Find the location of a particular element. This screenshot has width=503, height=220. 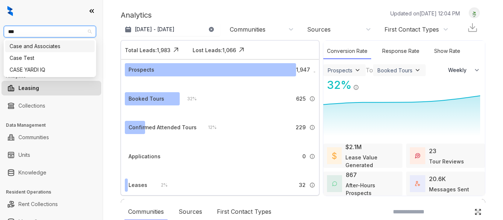

div: Applications is located at coordinates (144, 157).